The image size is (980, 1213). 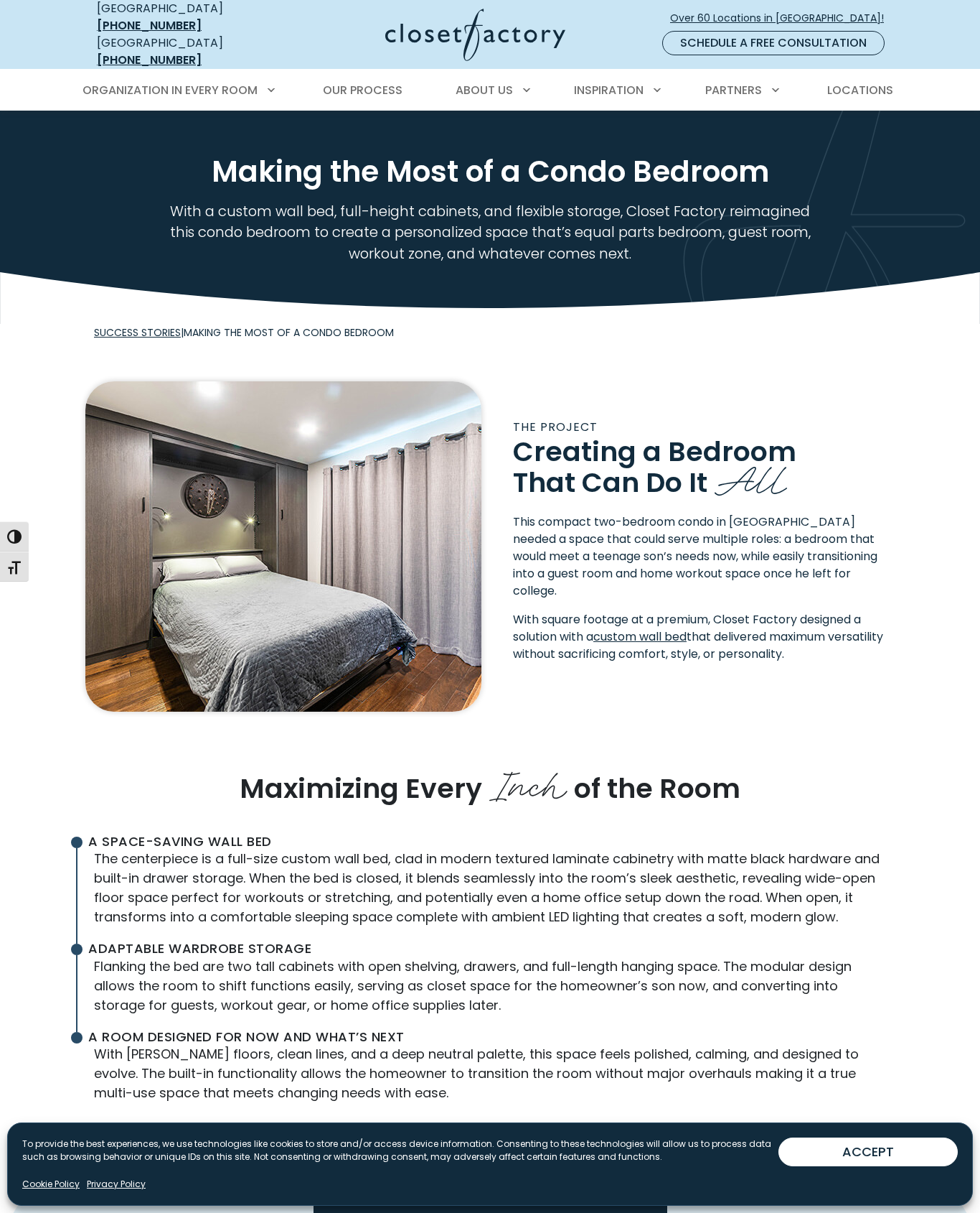 I want to click on p: The centerpiece is a full-size custom wall bed, clad in modern textured laminate cabinetry with m..., so click(x=490, y=887).